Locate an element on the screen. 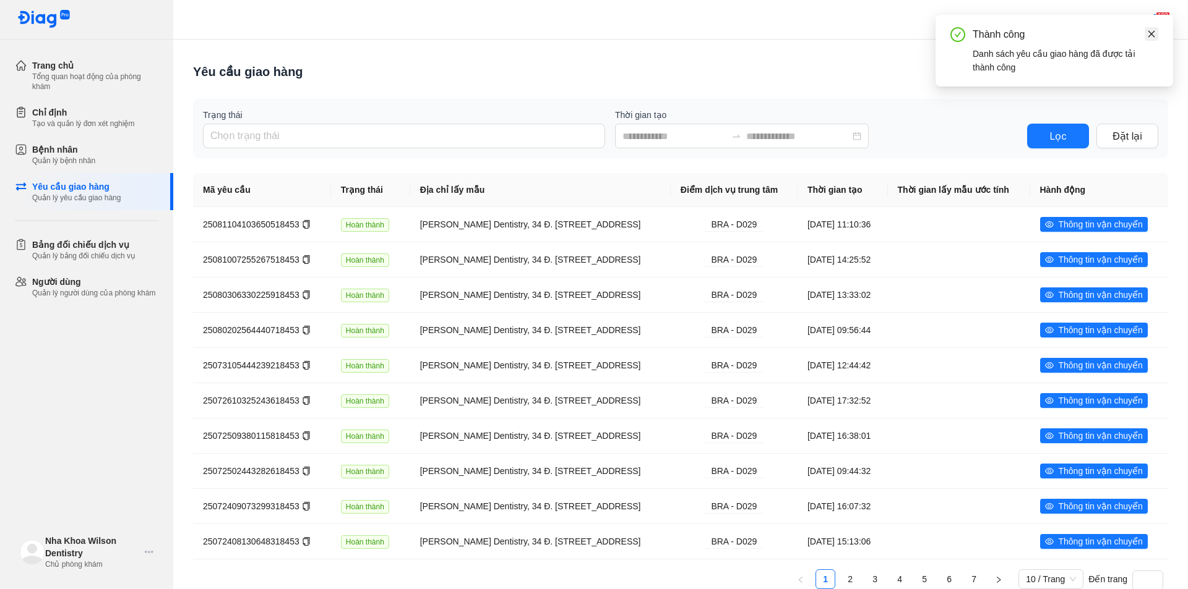 The image size is (1188, 589). li: 5 is located at coordinates (924, 580).